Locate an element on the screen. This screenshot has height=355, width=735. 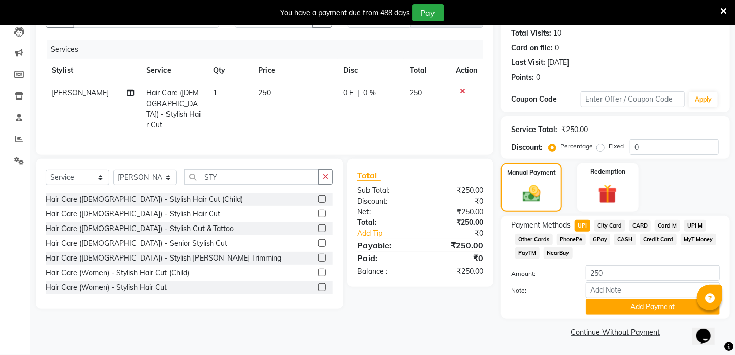
input: Amount is located at coordinates (653, 273).